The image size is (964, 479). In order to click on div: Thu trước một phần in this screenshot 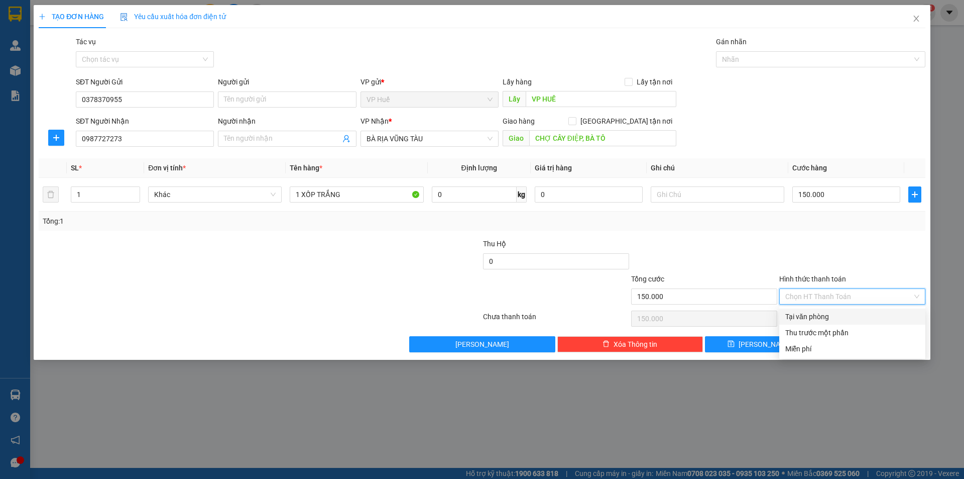, I will do `click(852, 332)`.